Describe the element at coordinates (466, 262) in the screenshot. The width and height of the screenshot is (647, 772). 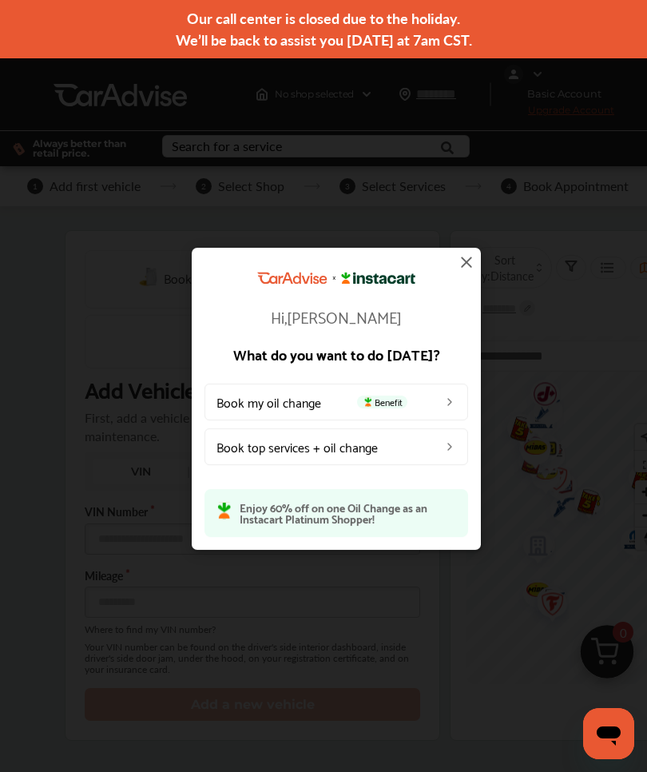
I see `img: close-icon.a004319c.svg` at that location.